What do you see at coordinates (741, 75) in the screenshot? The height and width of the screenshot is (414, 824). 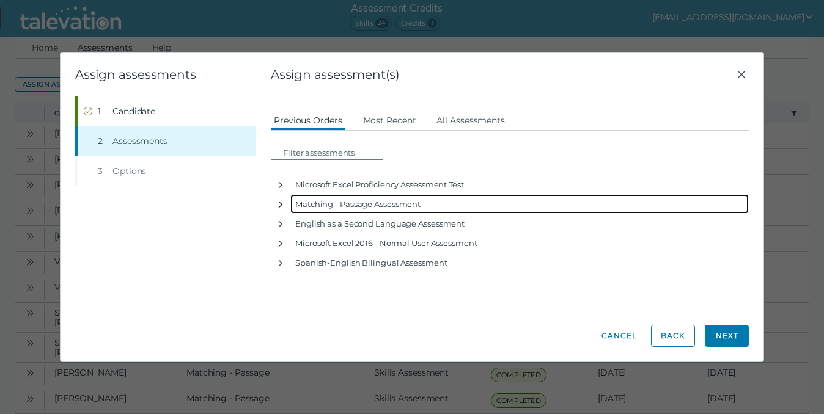 I see `button: Close` at bounding box center [741, 75].